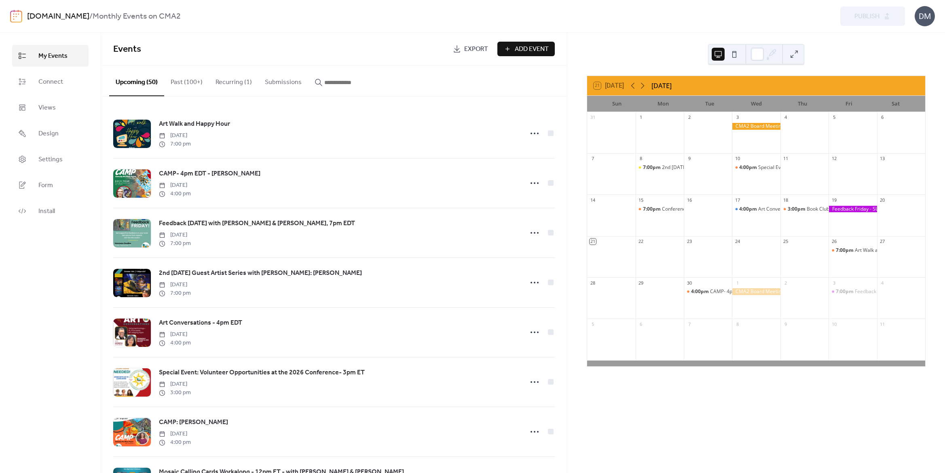  What do you see at coordinates (895, 104) in the screenshot?
I see `div: Sat` at bounding box center [895, 104].